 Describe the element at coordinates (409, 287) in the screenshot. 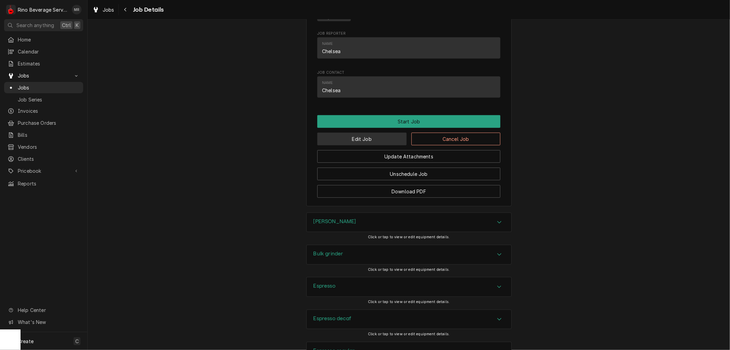

I see `div: Espresso` at that location.